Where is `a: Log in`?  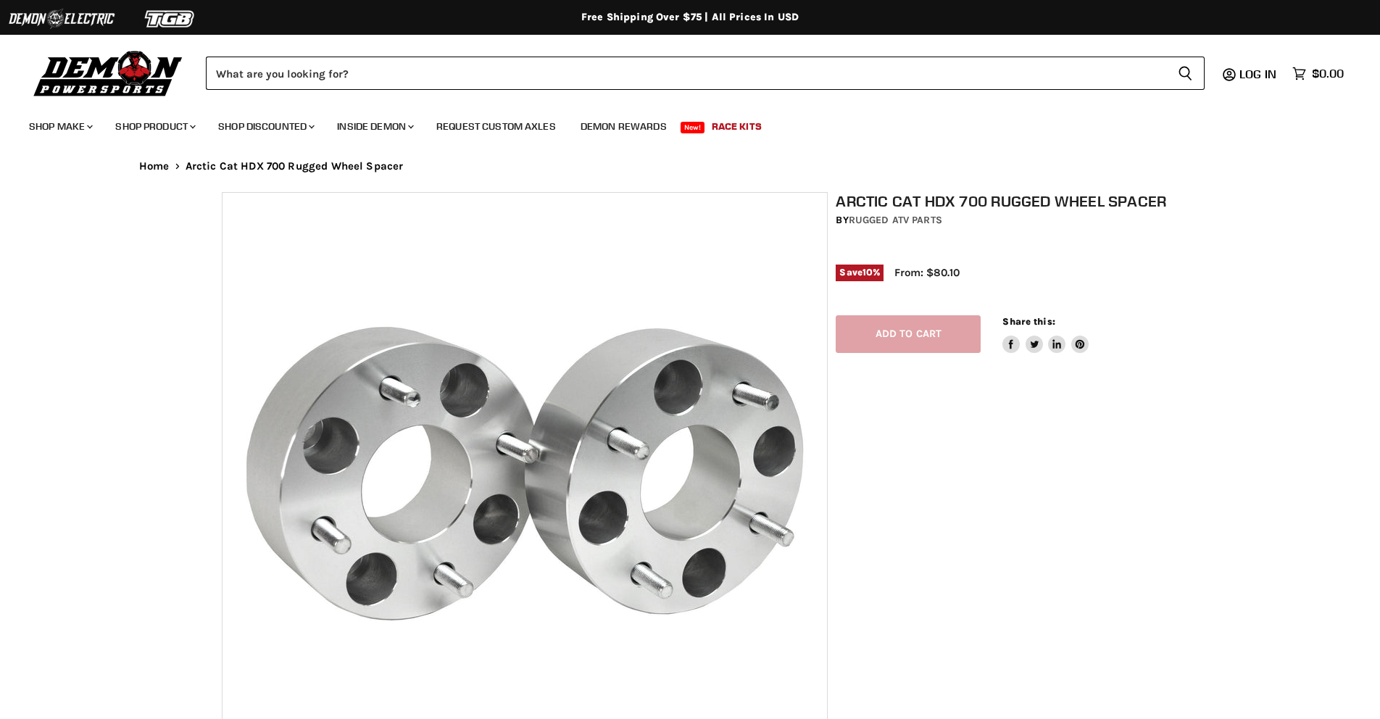 a: Log in is located at coordinates (1259, 74).